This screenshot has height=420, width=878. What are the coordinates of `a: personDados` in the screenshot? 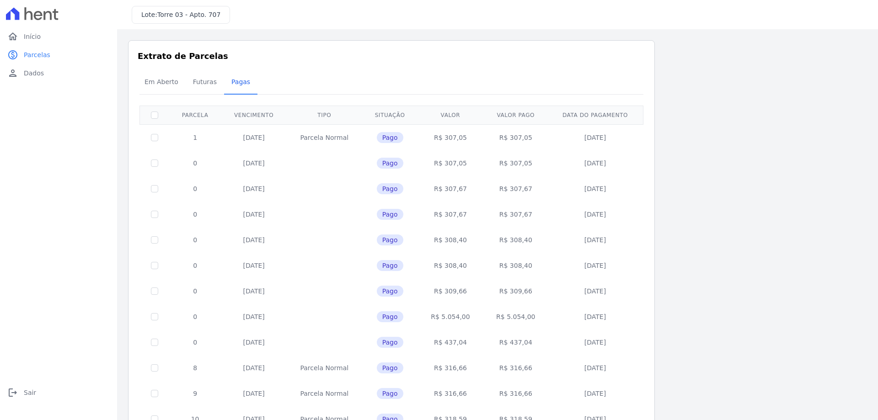 It's located at (59, 73).